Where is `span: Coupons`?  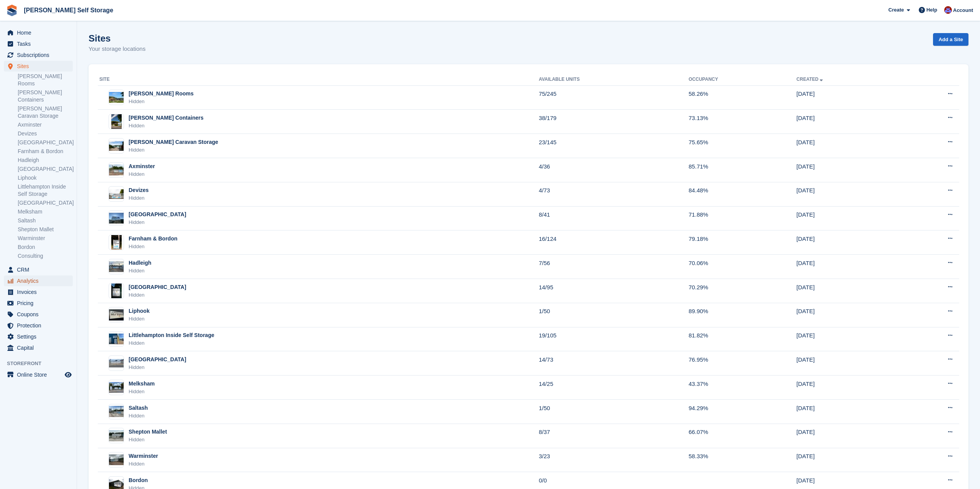 span: Coupons is located at coordinates (40, 315).